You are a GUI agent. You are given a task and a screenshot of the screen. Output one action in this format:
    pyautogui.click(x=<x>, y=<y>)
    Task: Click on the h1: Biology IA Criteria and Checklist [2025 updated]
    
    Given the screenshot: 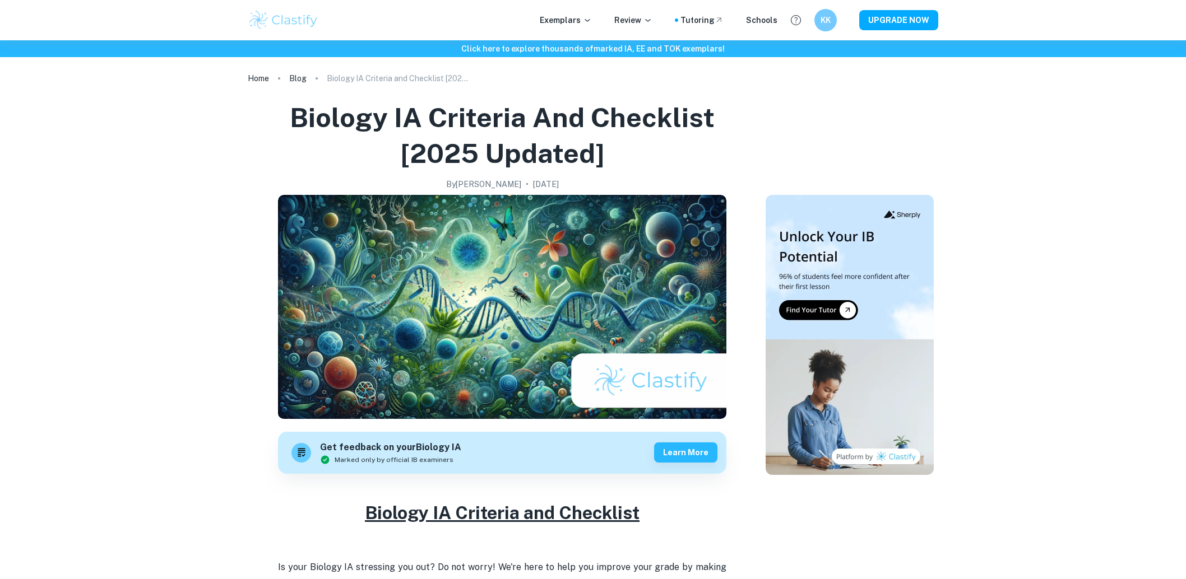 What is the action you would take?
    pyautogui.click(x=502, y=136)
    